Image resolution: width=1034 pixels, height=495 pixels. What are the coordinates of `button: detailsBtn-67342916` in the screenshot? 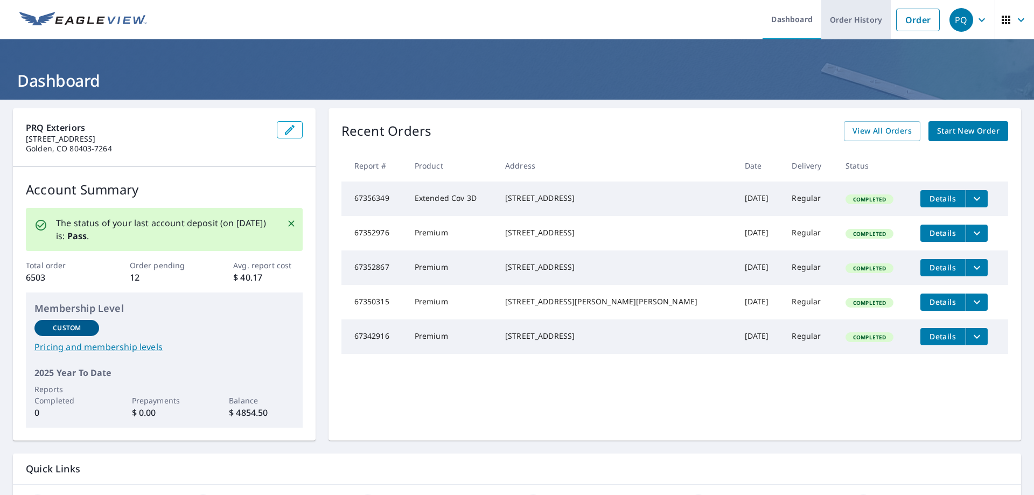 It's located at (943, 337).